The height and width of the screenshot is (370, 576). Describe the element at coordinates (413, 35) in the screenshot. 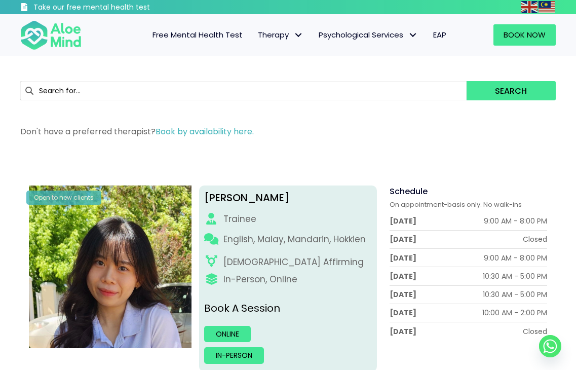

I see `span: Psychological Services: submenu` at that location.